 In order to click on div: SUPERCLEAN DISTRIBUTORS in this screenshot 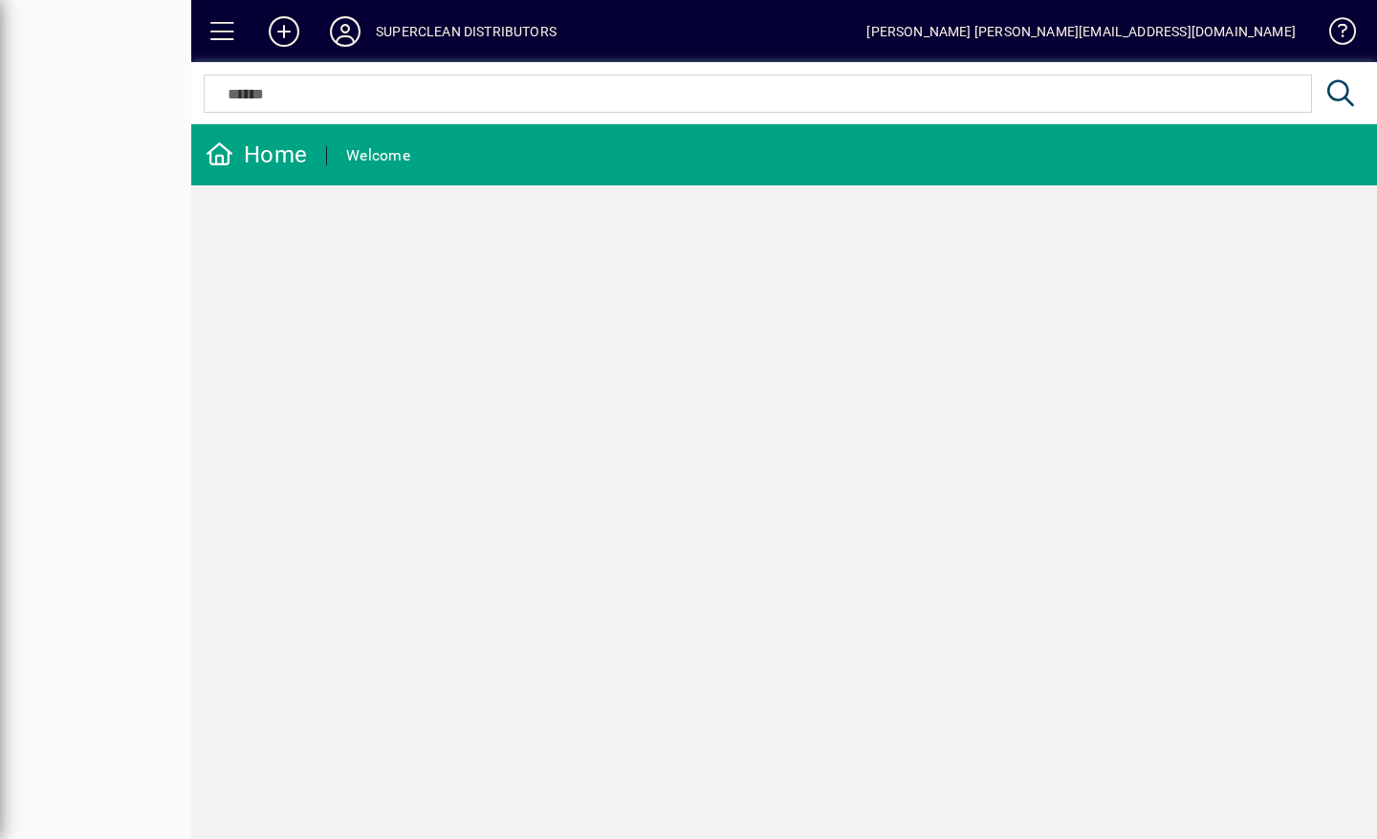, I will do `click(466, 32)`.